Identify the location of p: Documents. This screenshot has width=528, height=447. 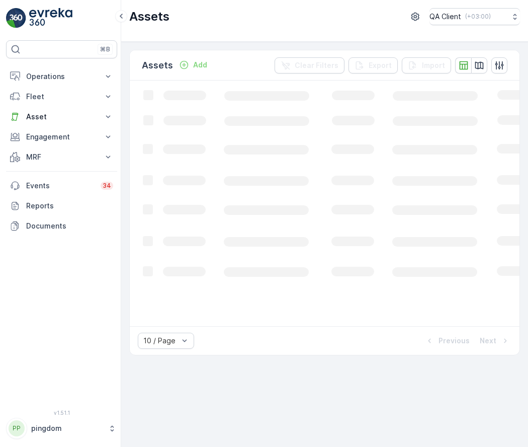
(69, 226).